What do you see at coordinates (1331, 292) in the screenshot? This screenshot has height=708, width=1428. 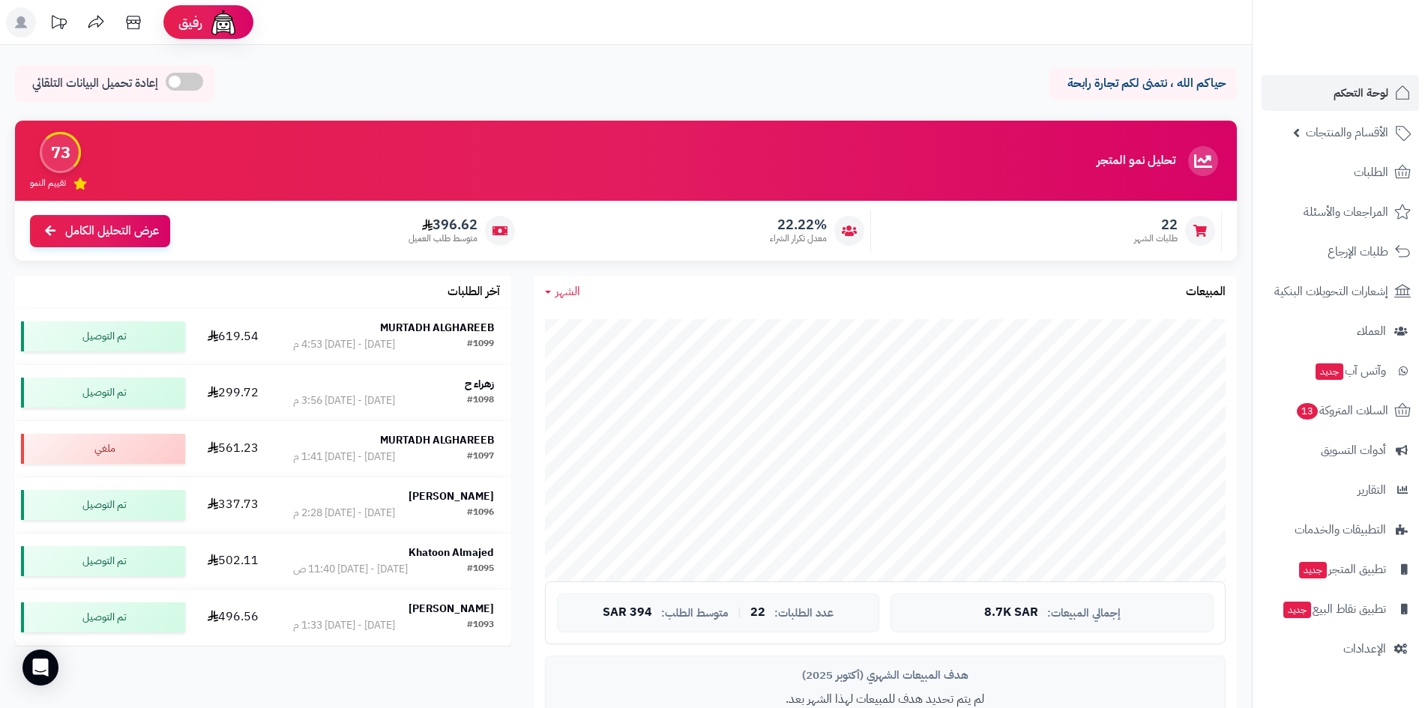 I see `span: إشعارات التحويلات البنكية` at bounding box center [1331, 292].